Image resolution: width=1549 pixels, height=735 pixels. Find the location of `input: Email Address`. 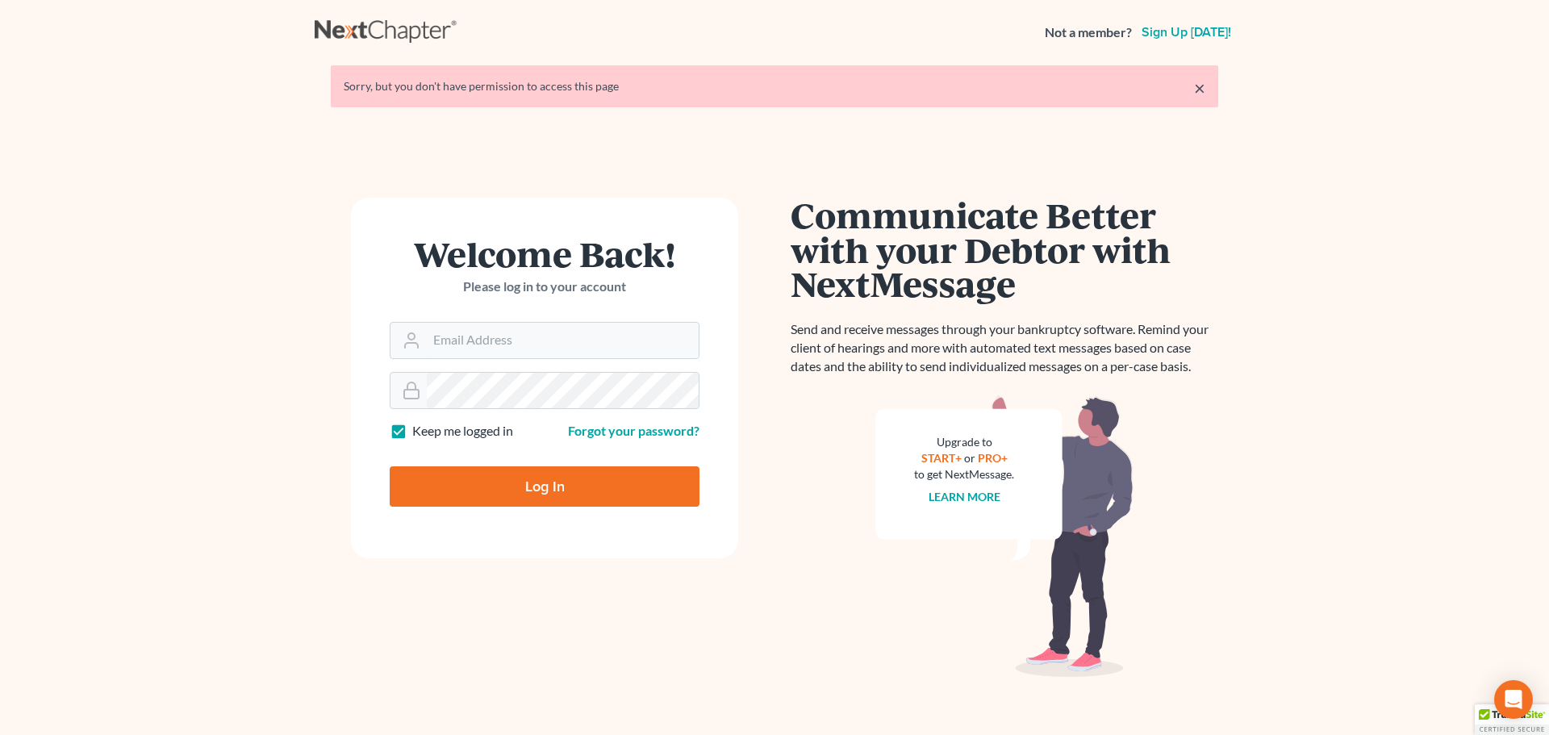

input: Email Address is located at coordinates (562, 340).